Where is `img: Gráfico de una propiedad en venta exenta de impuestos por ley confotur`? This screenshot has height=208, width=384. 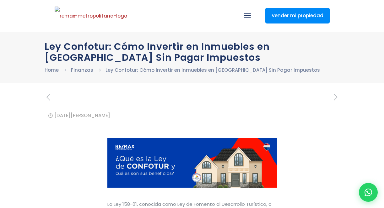 img: Gráfico de una propiedad en venta exenta de impuestos por ley confotur is located at coordinates (192, 163).